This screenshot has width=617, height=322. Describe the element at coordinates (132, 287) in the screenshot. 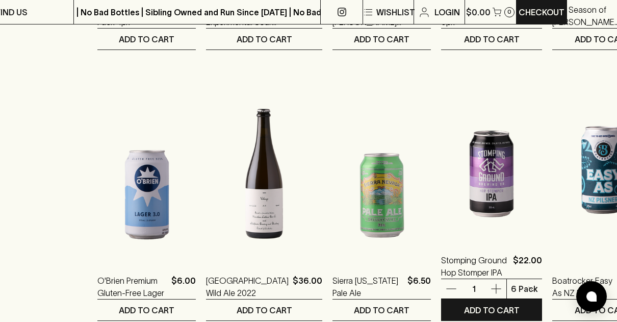

I see `a: O'Brien Premium Gluten-Free Lager` at that location.